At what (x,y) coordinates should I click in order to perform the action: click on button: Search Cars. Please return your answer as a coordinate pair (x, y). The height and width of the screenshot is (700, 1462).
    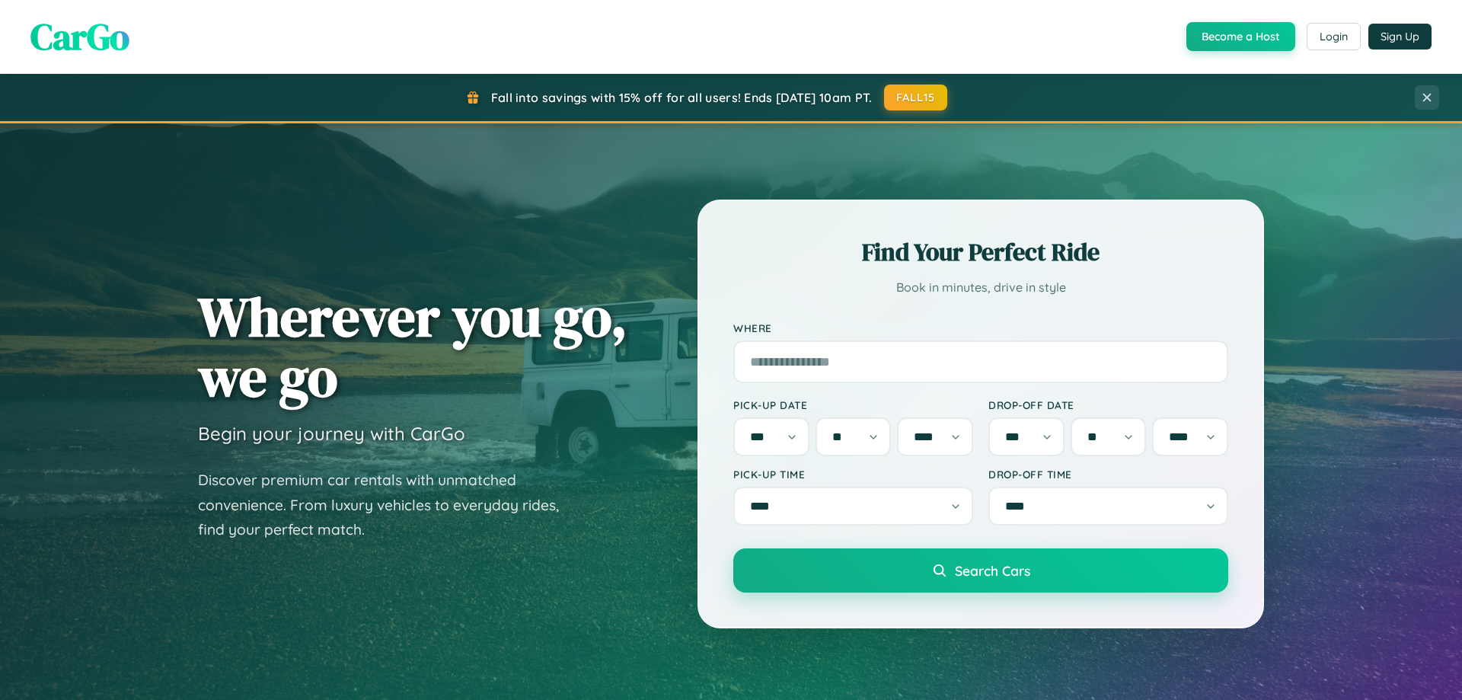
    Looking at the image, I should click on (981, 570).